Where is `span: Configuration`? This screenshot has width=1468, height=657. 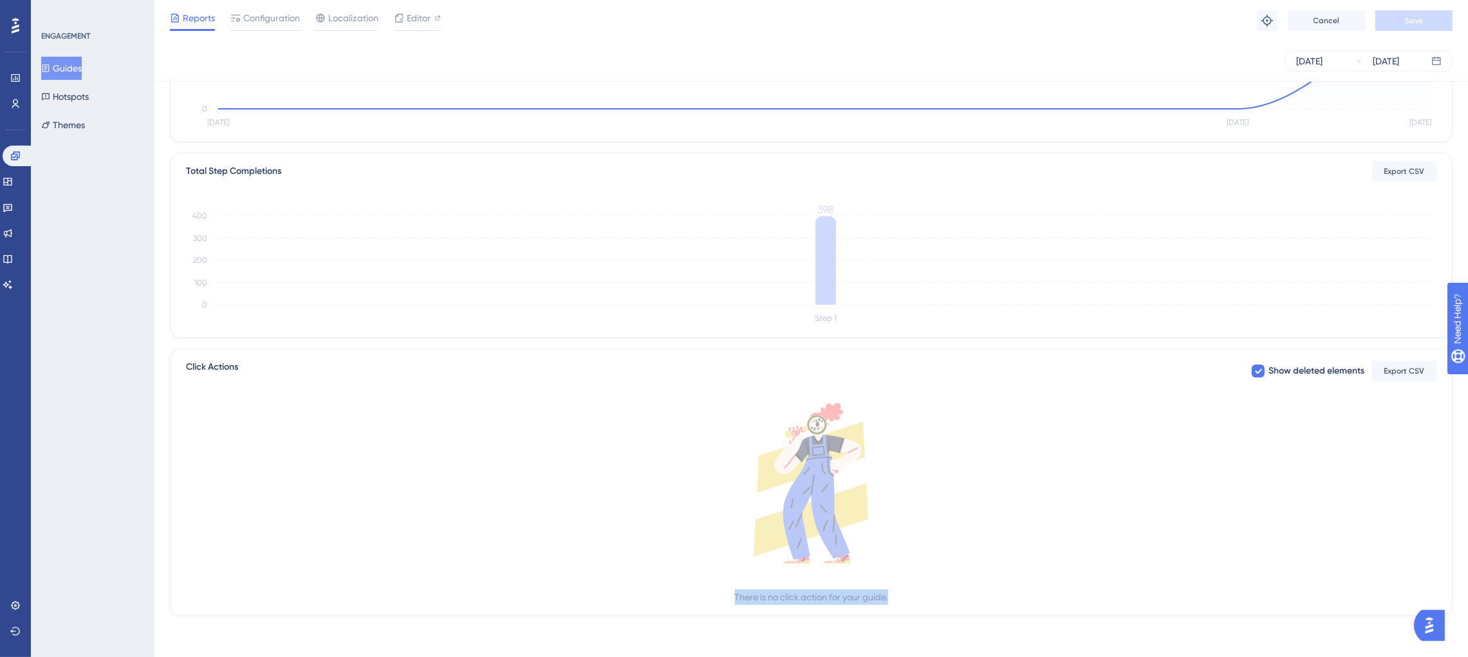
span: Configuration is located at coordinates (272, 18).